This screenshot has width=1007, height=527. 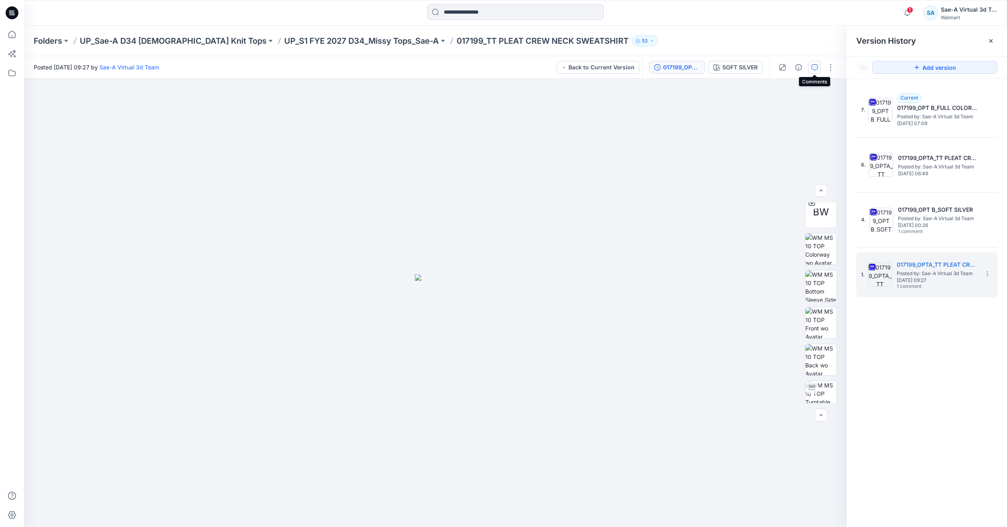 What do you see at coordinates (910, 10) in the screenshot?
I see `span: 1` at bounding box center [910, 10].